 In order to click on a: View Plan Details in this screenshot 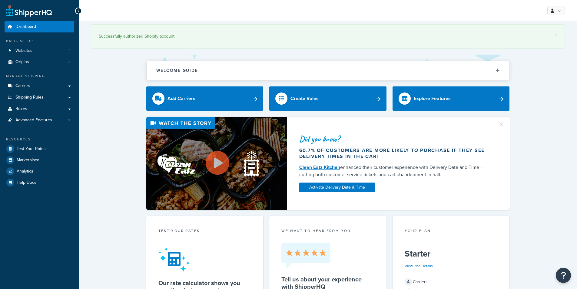, I will do `click(418, 266)`.